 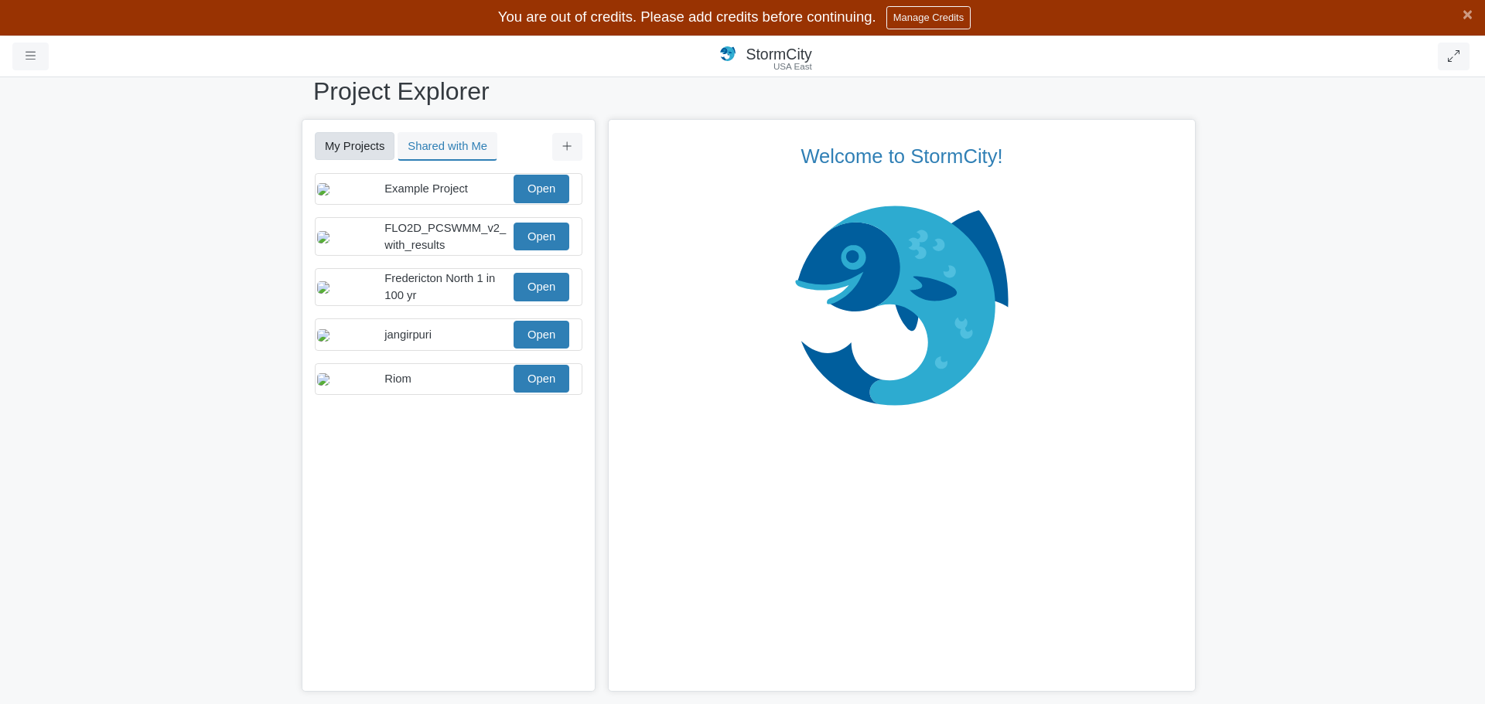 What do you see at coordinates (778, 54) in the screenshot?
I see `span: StormCity` at bounding box center [778, 54].